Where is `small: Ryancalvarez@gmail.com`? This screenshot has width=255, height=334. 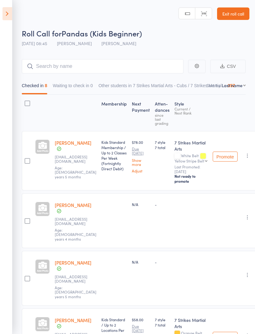
small: Ryancalvarez@gmail.com is located at coordinates (75, 159).